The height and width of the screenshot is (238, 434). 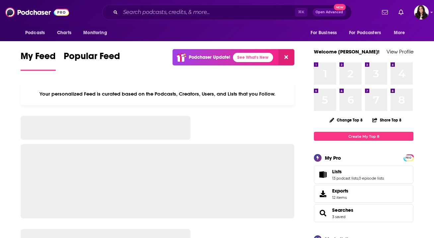 What do you see at coordinates (95, 33) in the screenshot?
I see `span: Monitoring` at bounding box center [95, 33].